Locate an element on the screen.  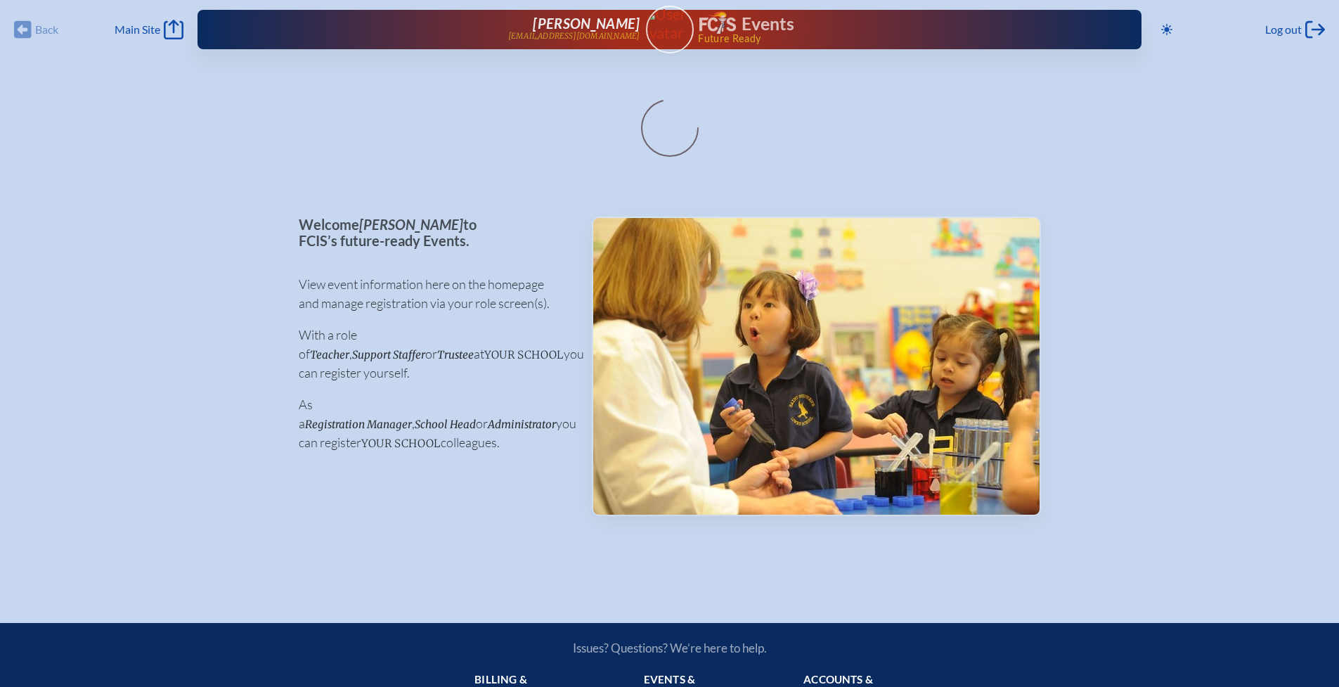
img: Events is located at coordinates (816, 366).